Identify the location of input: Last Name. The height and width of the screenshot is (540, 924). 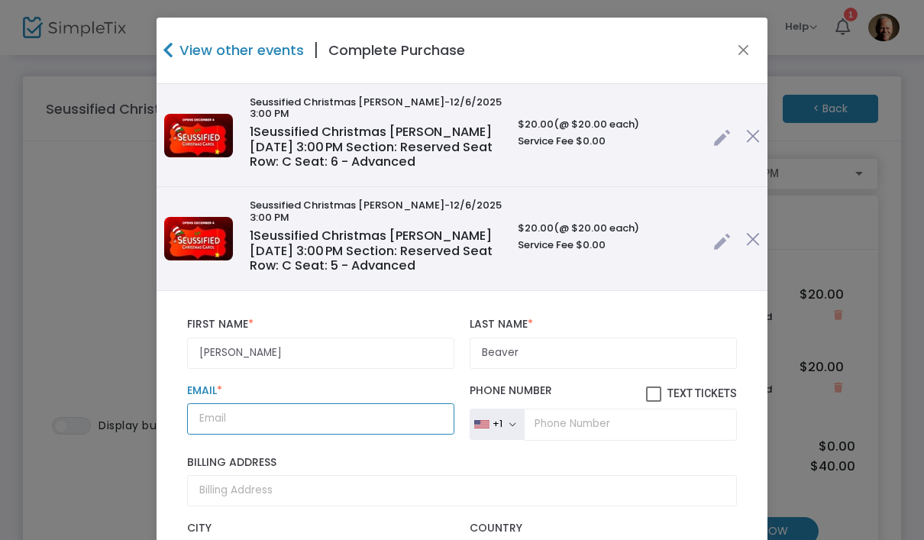
(603, 353).